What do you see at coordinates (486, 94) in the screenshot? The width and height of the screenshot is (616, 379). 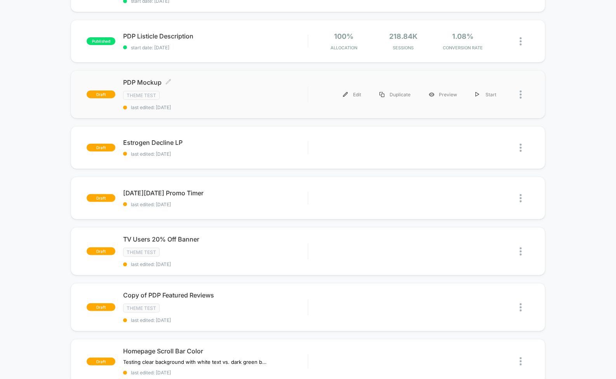 I see `div: Start` at bounding box center [486, 94].